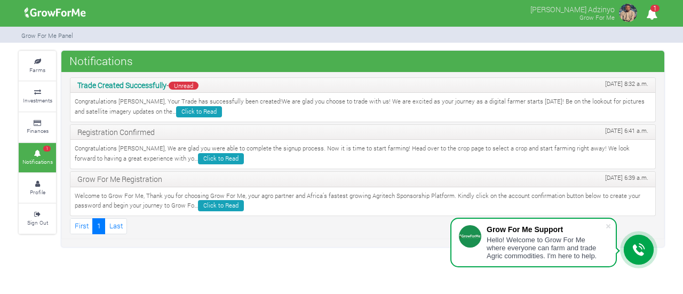  Describe the element at coordinates (363, 179) in the screenshot. I see `p: Grow For Me Registration` at that location.